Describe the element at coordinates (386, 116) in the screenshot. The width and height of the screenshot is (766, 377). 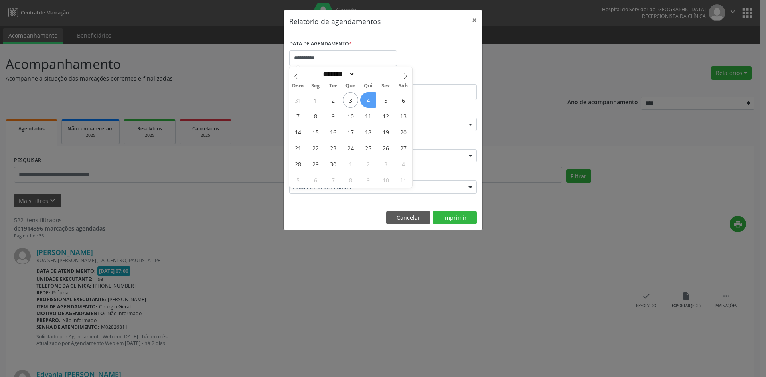
I see `span: Setembro 12, 2025` at that location.